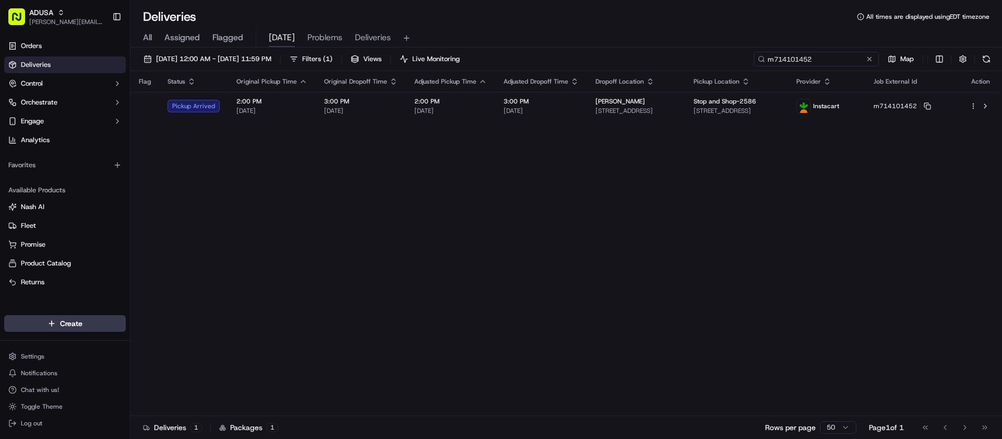  What do you see at coordinates (430, 59) in the screenshot?
I see `button: Live Monitoring` at bounding box center [430, 59].